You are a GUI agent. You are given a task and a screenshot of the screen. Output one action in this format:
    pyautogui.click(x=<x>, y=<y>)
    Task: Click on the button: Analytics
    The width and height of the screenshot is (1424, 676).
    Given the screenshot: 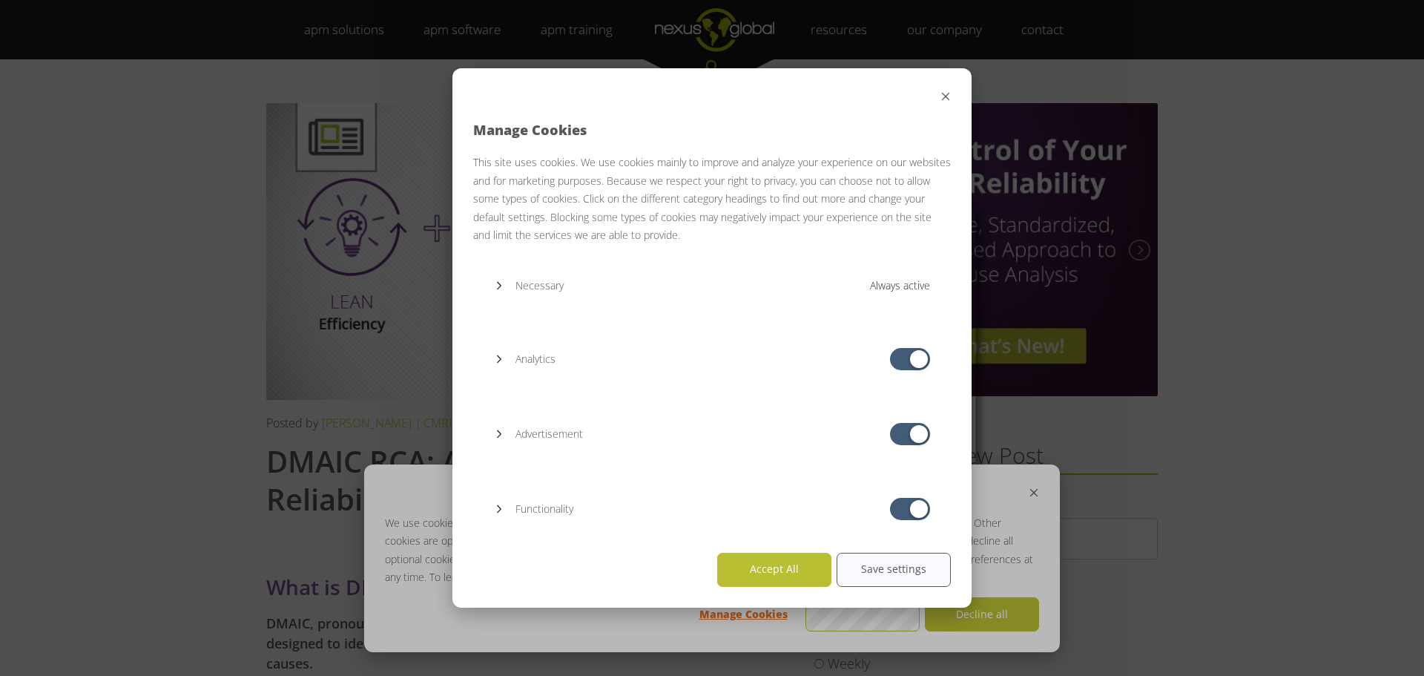 What is the action you would take?
    pyautogui.click(x=692, y=359)
    